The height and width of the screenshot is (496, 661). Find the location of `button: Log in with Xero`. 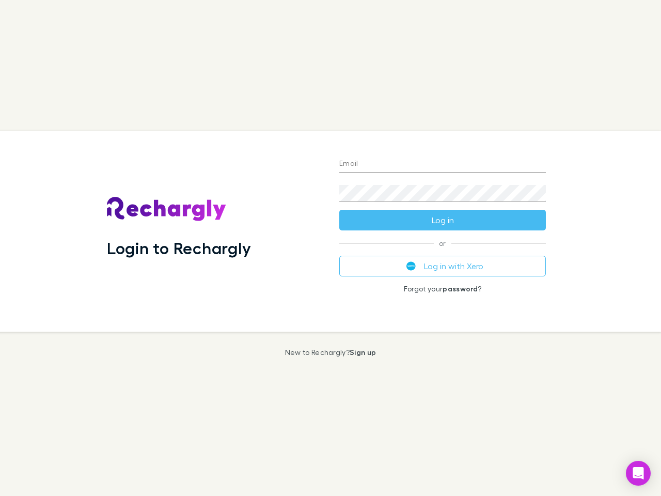

button: Log in with Xero is located at coordinates (443, 266).